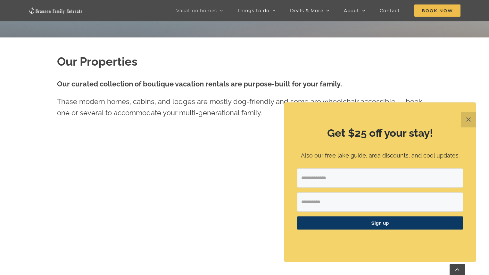  I want to click on button: Sign up, so click(380, 223).